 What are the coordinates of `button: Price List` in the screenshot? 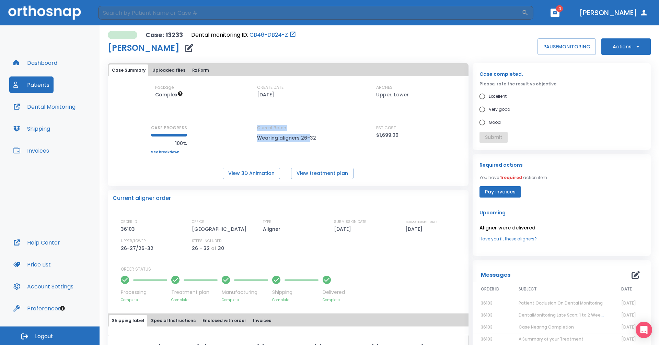 It's located at (32, 265).